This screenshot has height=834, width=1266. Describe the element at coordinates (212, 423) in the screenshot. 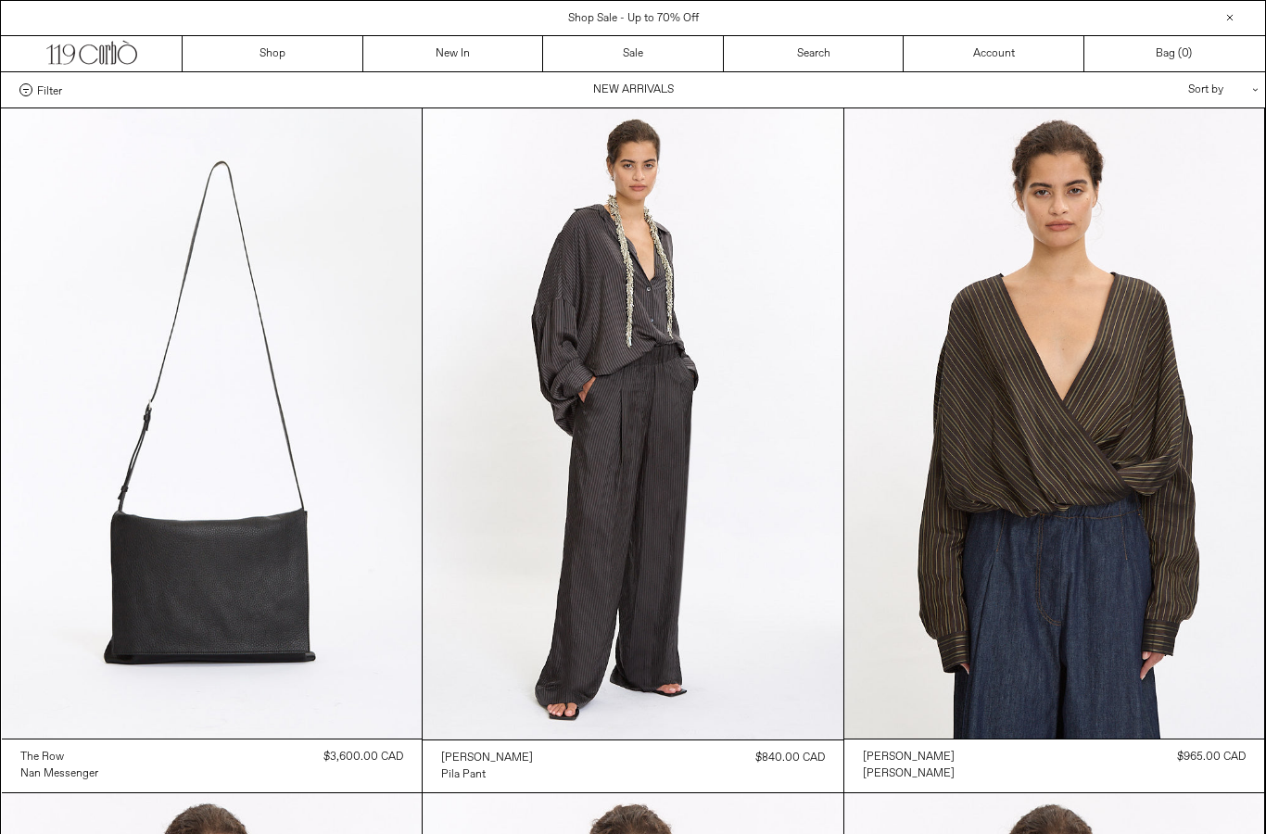

I see `img: The Row Nan Messenger Bag` at that location.